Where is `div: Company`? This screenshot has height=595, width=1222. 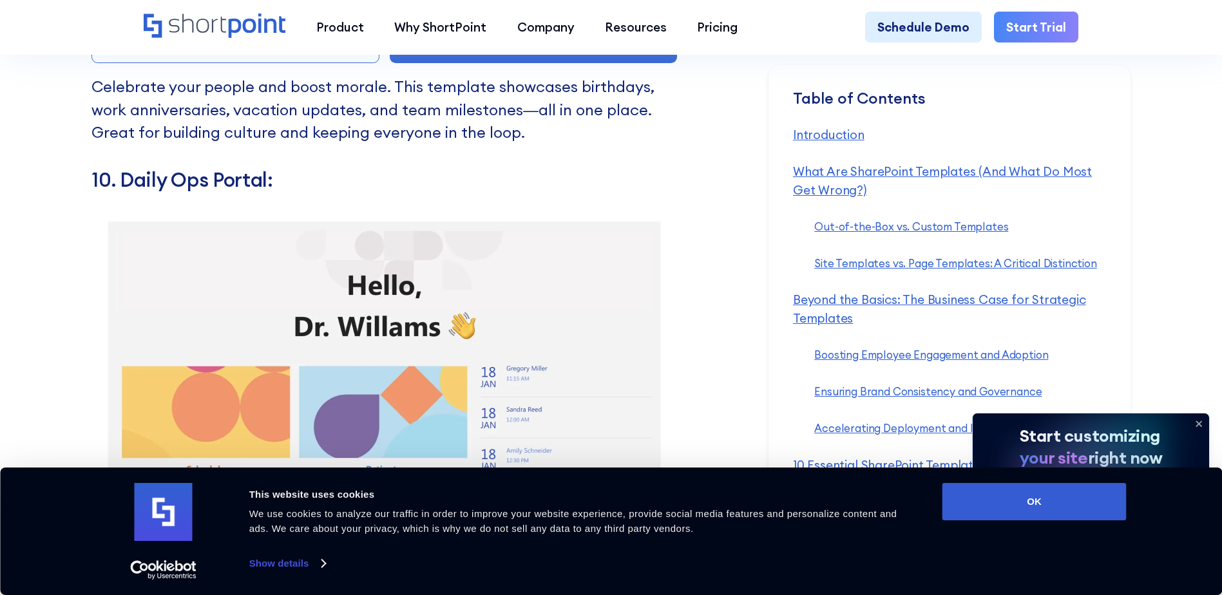 div: Company is located at coordinates (546, 27).